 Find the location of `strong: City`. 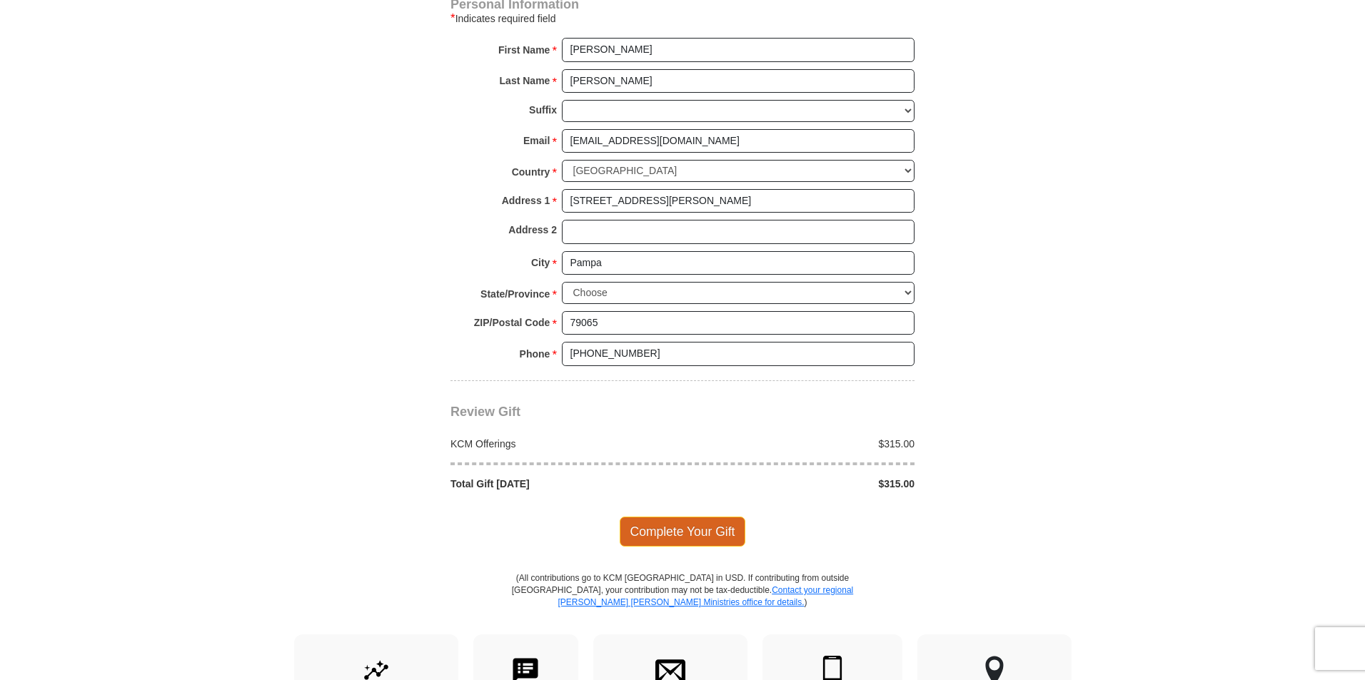

strong: City is located at coordinates (540, 263).